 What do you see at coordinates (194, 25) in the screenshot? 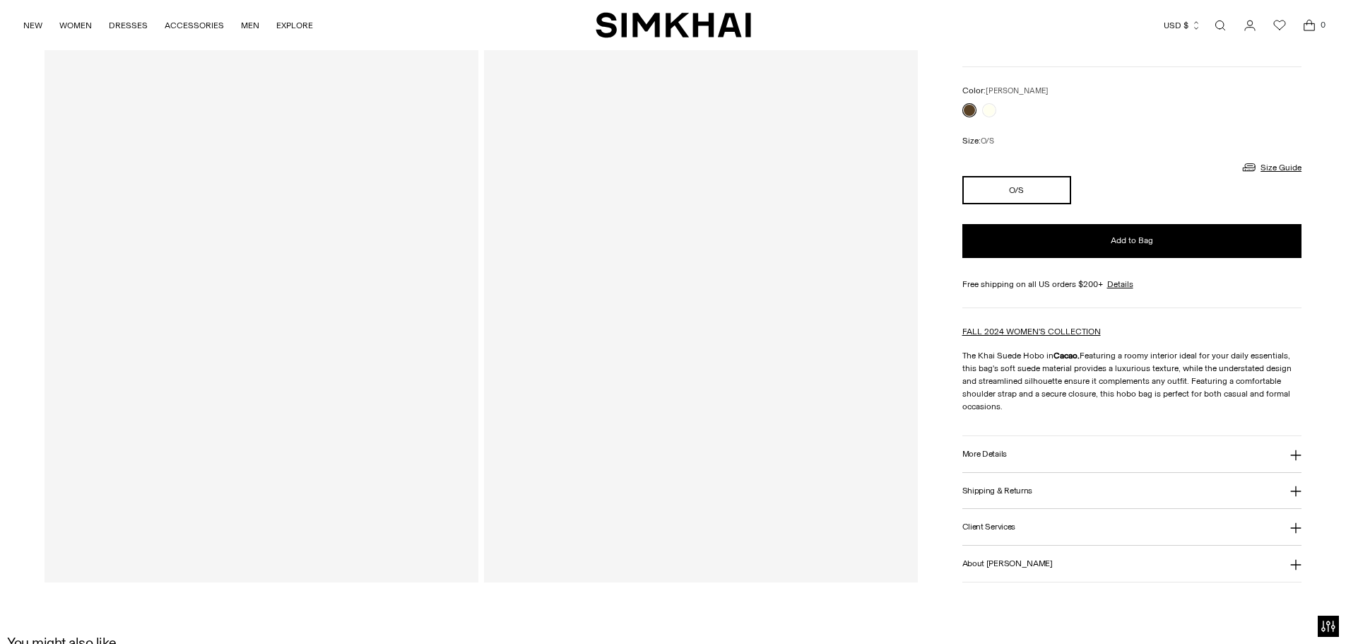
I see `a: ACCESSORIES` at bounding box center [194, 25].